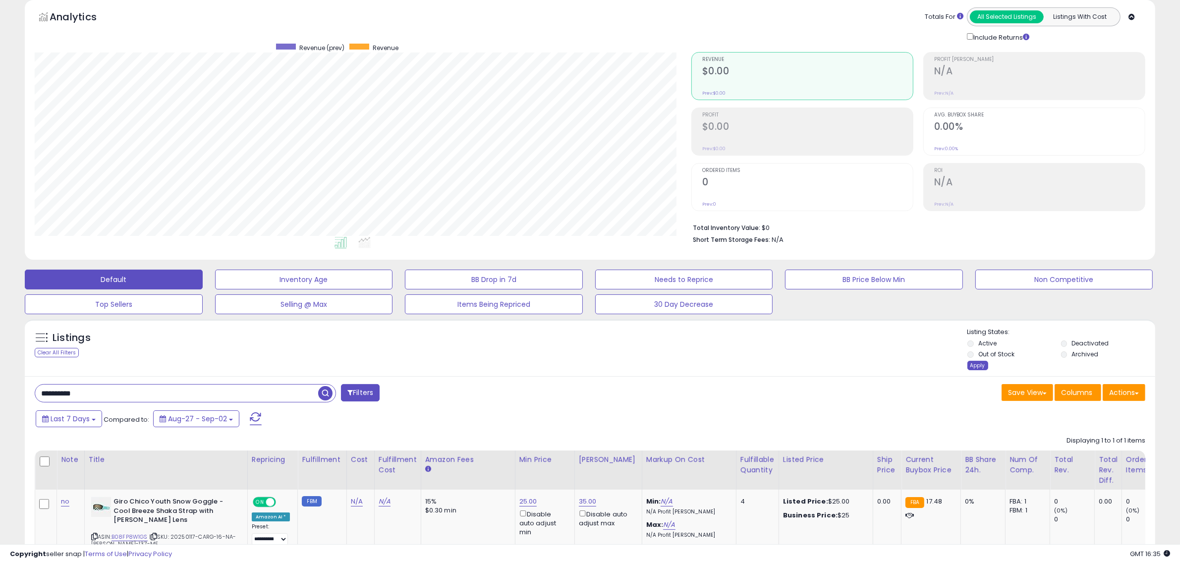  Describe the element at coordinates (1064, 280) in the screenshot. I see `button: Non Competitive` at that location.